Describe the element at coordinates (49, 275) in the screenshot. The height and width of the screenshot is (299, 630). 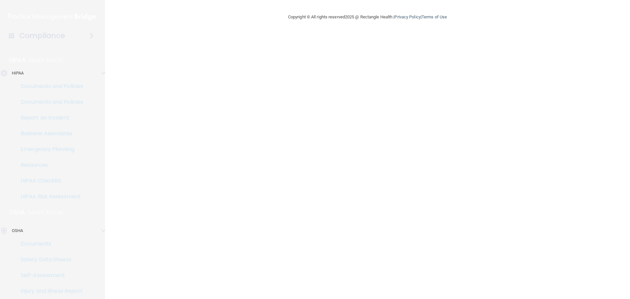
I see `p: Self-Assessment` at that location.